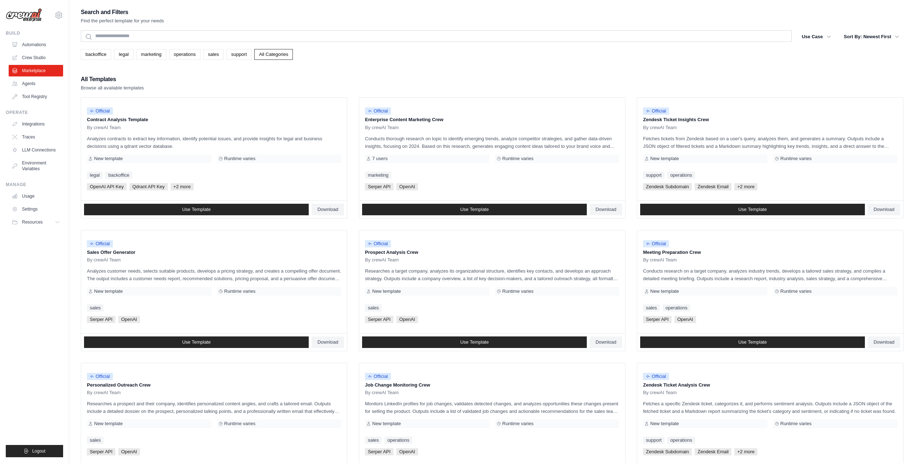  I want to click on button: Resources, so click(36, 222).